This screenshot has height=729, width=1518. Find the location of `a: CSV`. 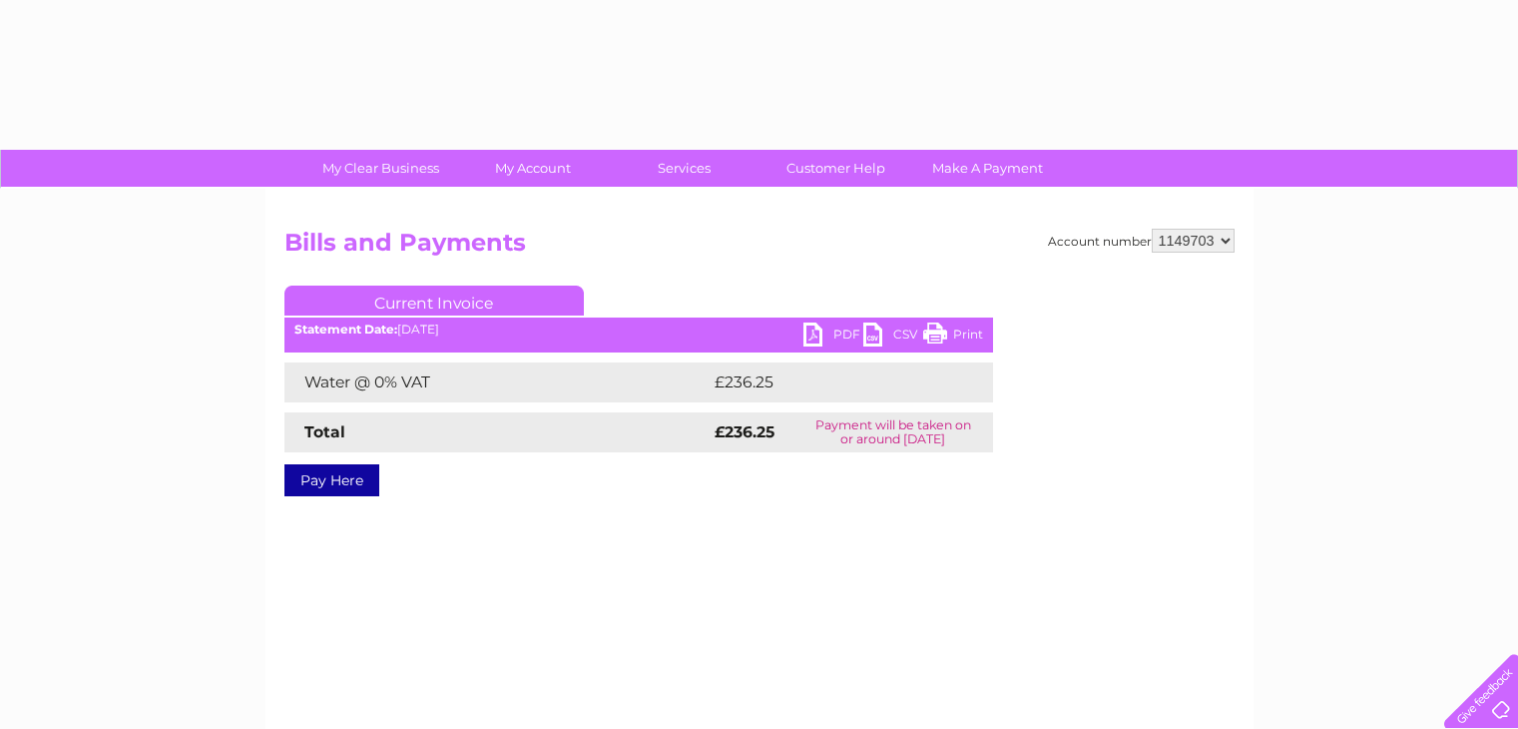

a: CSV is located at coordinates (893, 336).